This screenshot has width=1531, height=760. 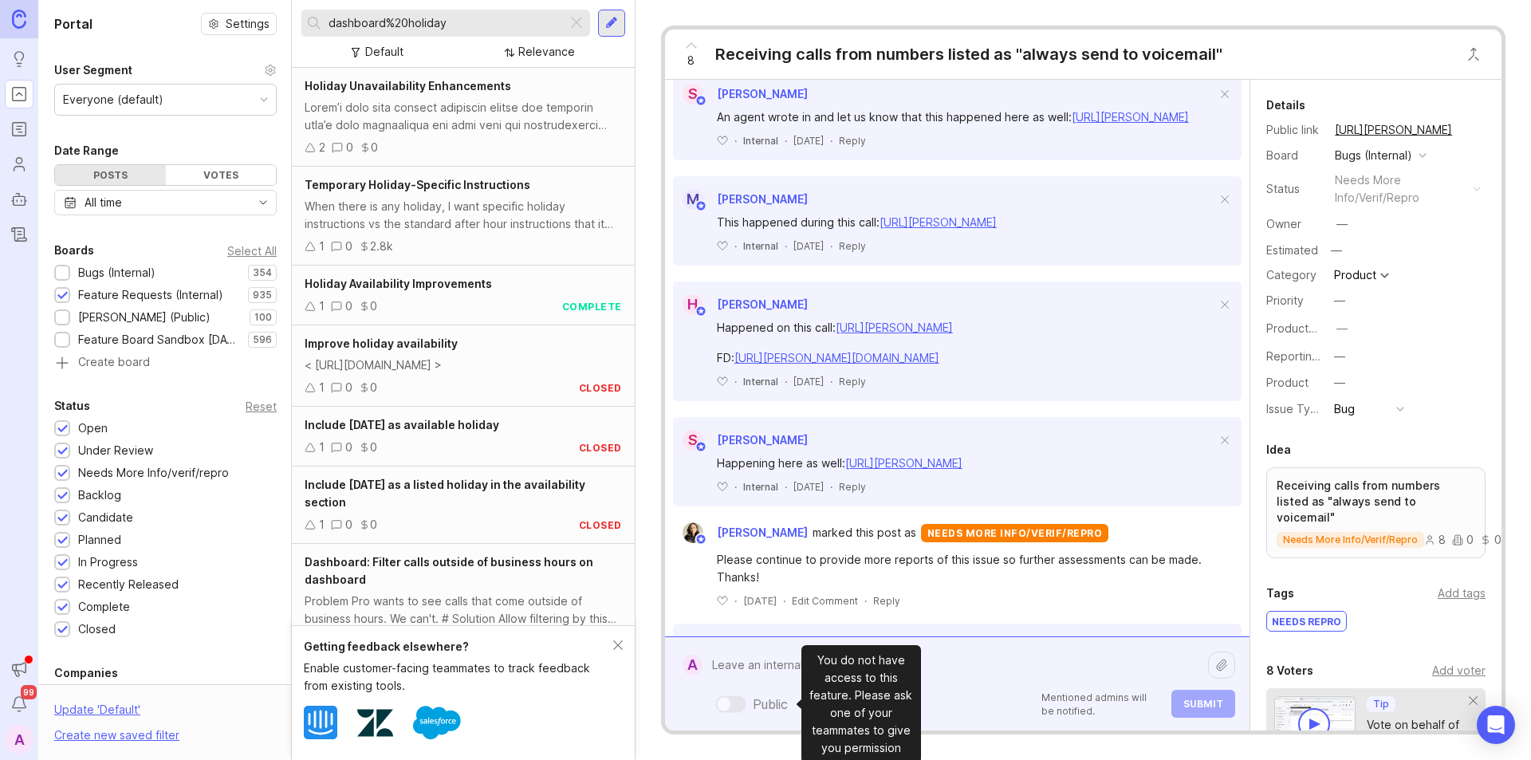 What do you see at coordinates (407, 85) in the screenshot?
I see `span: Holiday Unavailability Enhancements` at bounding box center [407, 85].